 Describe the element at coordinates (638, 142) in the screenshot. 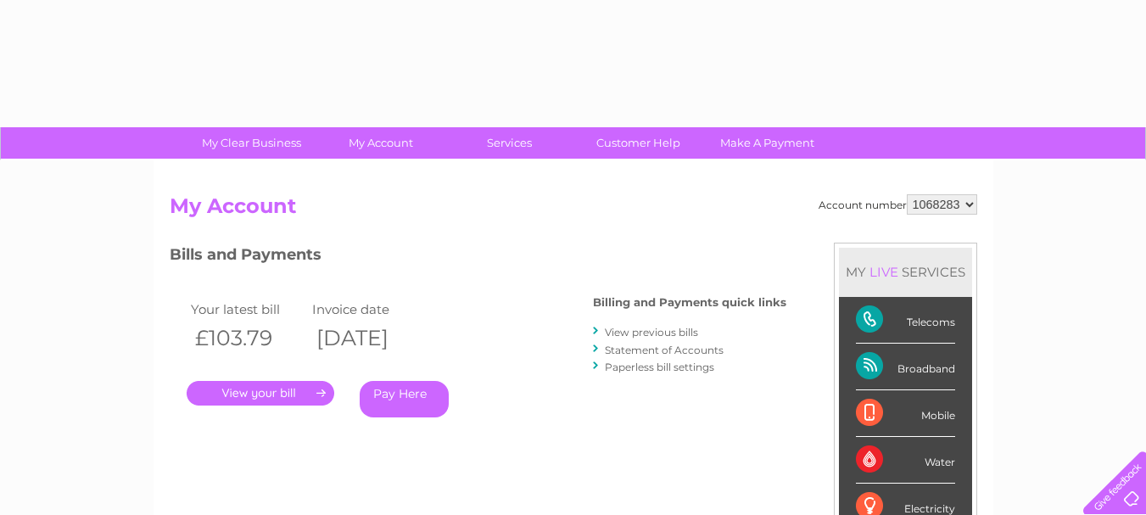

I see `a: Customer Help` at that location.